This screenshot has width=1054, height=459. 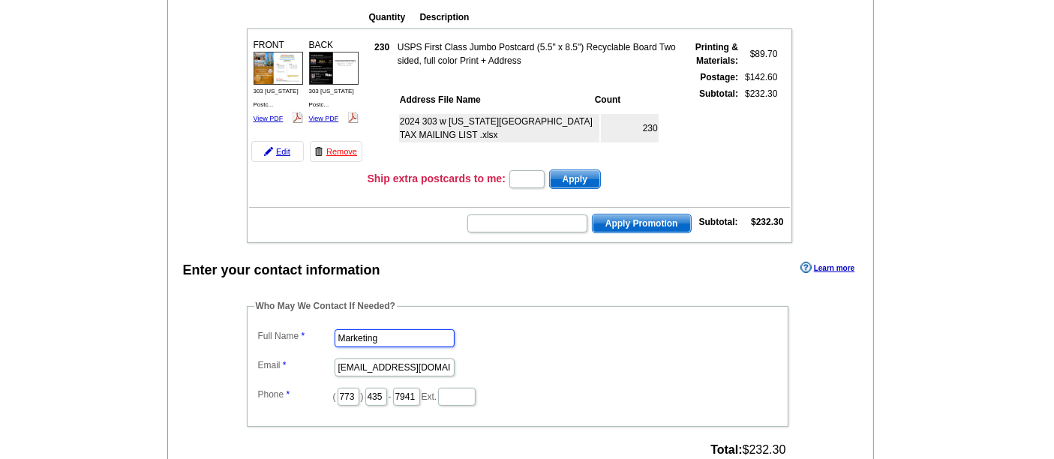 I want to click on a: Remove, so click(x=336, y=152).